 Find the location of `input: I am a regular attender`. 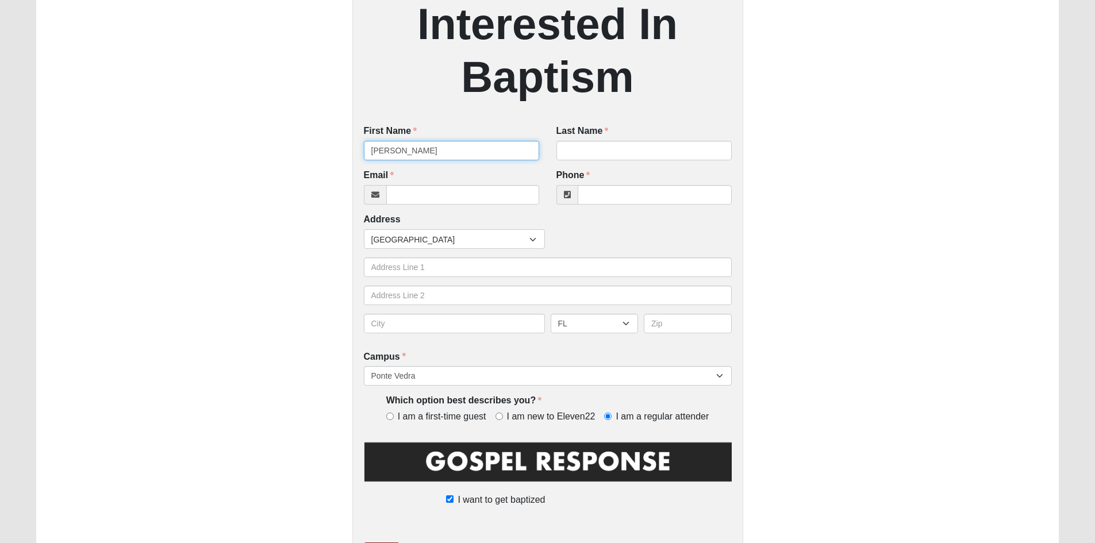

input: I am a regular attender is located at coordinates (608, 416).